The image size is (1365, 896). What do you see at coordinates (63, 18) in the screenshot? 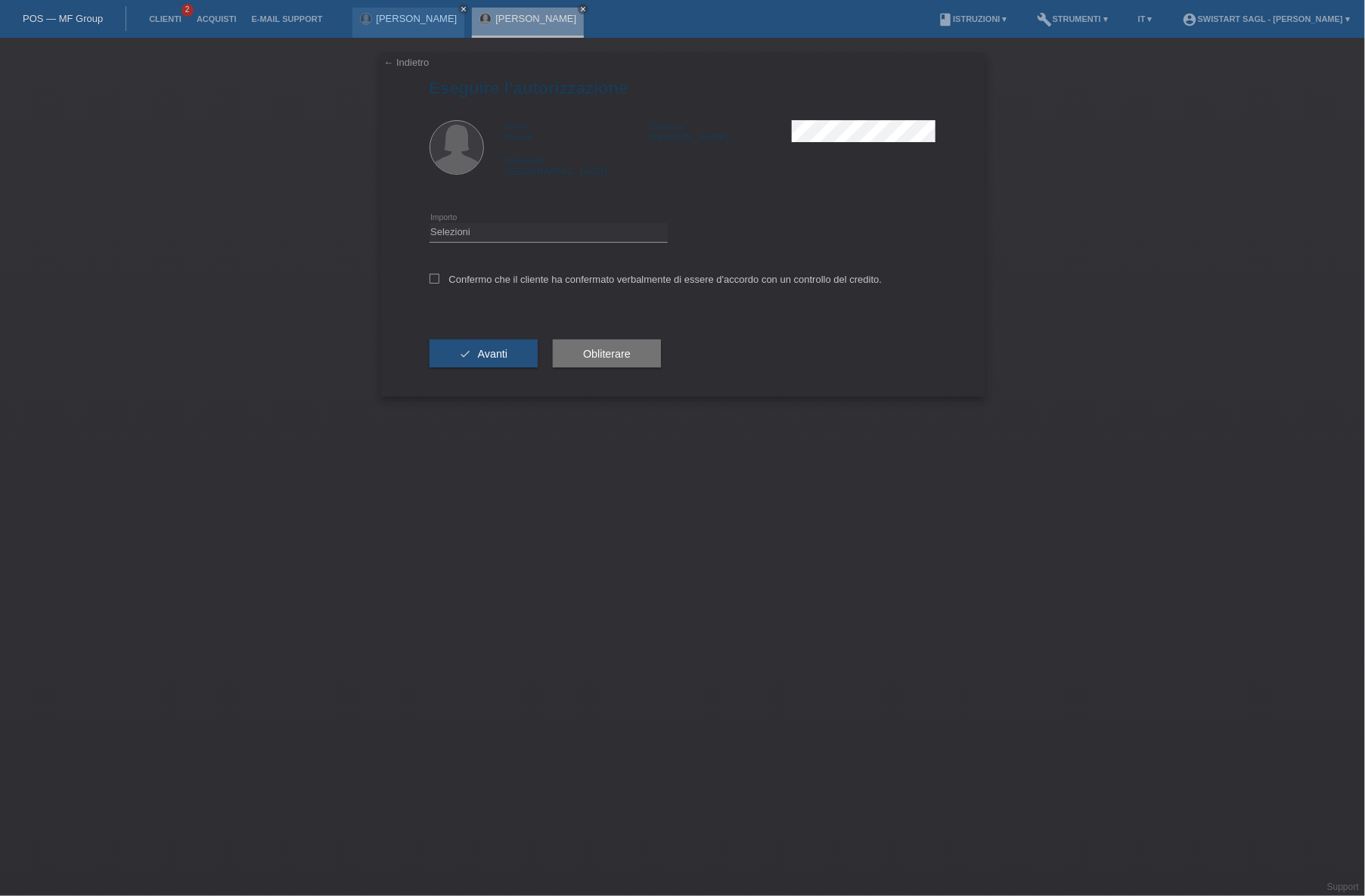
I see `a: POS — MF Group` at bounding box center [63, 18].